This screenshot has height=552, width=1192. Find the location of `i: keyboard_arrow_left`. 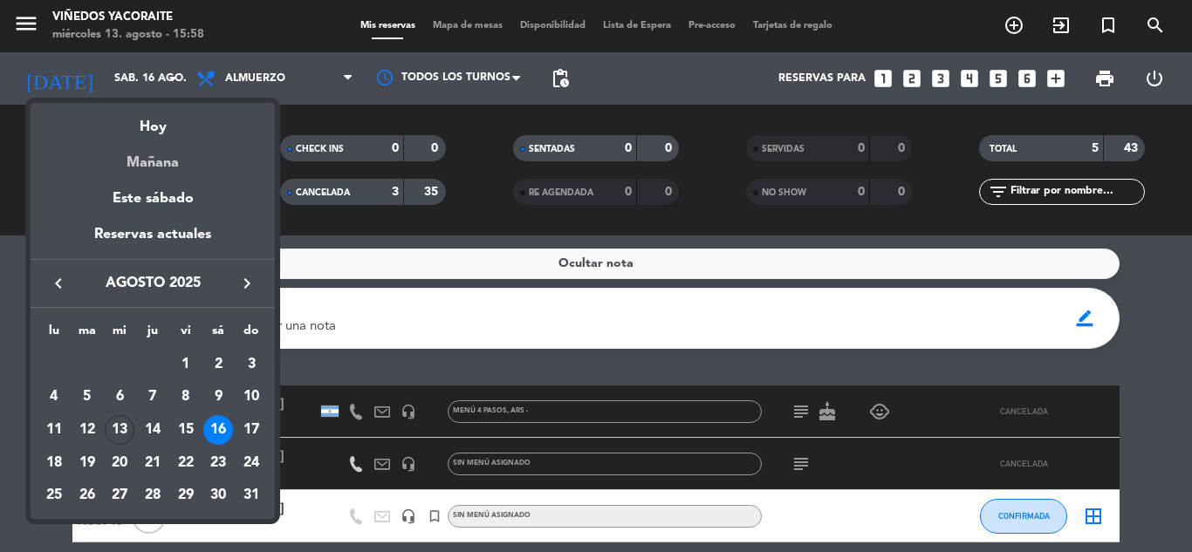

i: keyboard_arrow_left is located at coordinates (58, 284).